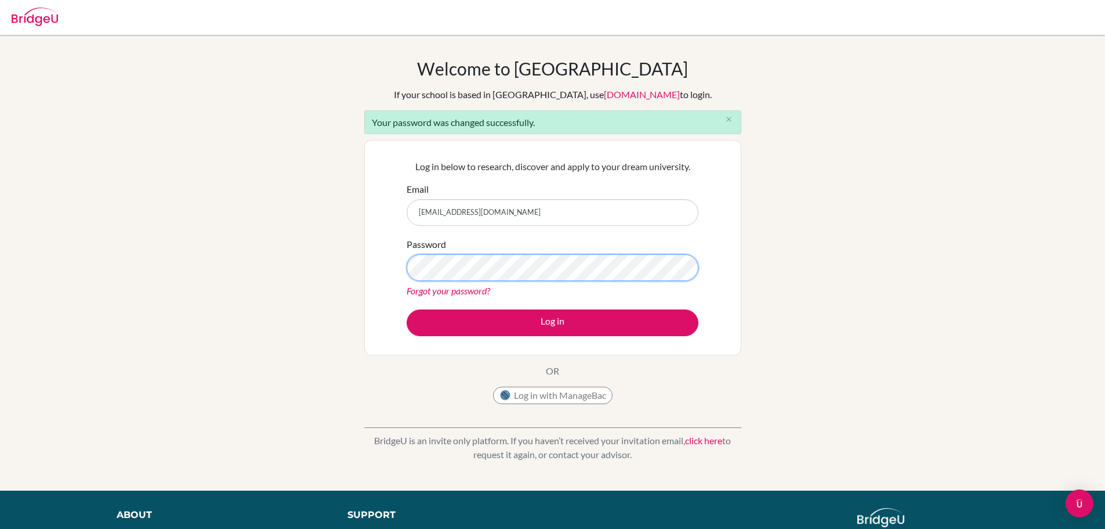 This screenshot has width=1105, height=529. What do you see at coordinates (35, 17) in the screenshot?
I see `img: Bridge-U` at bounding box center [35, 17].